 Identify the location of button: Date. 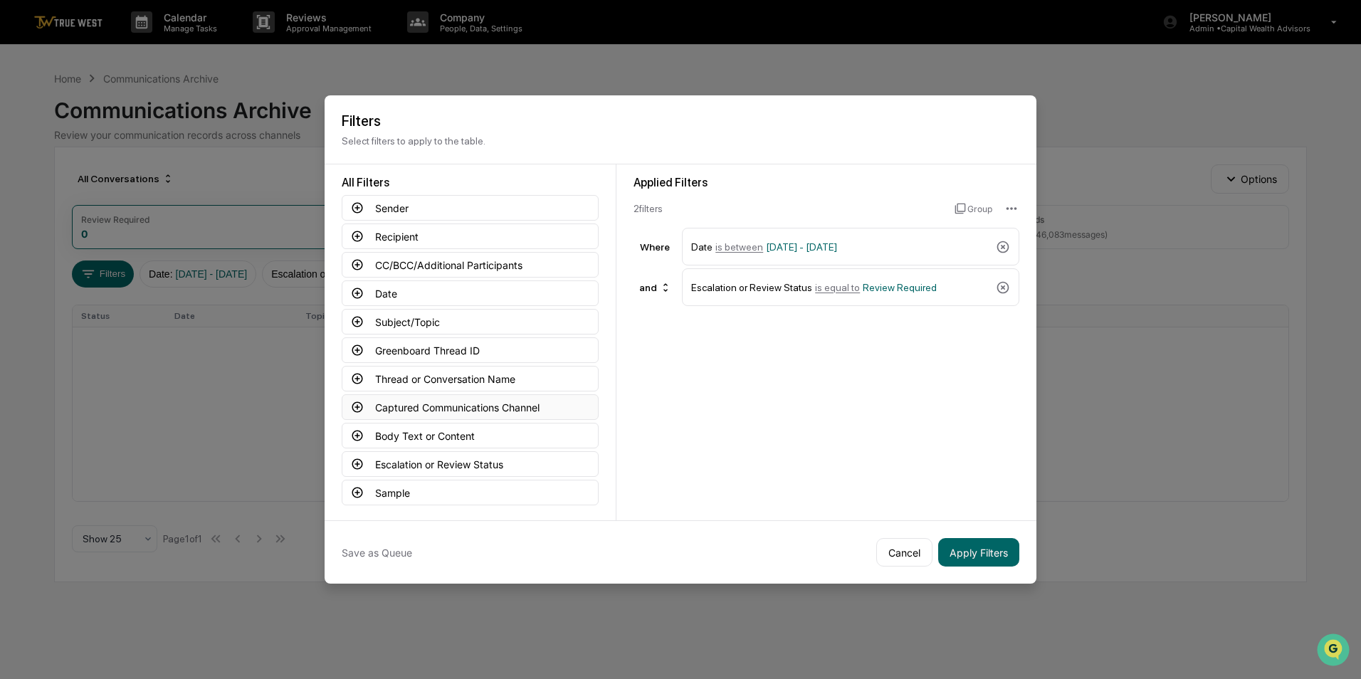
(470, 293).